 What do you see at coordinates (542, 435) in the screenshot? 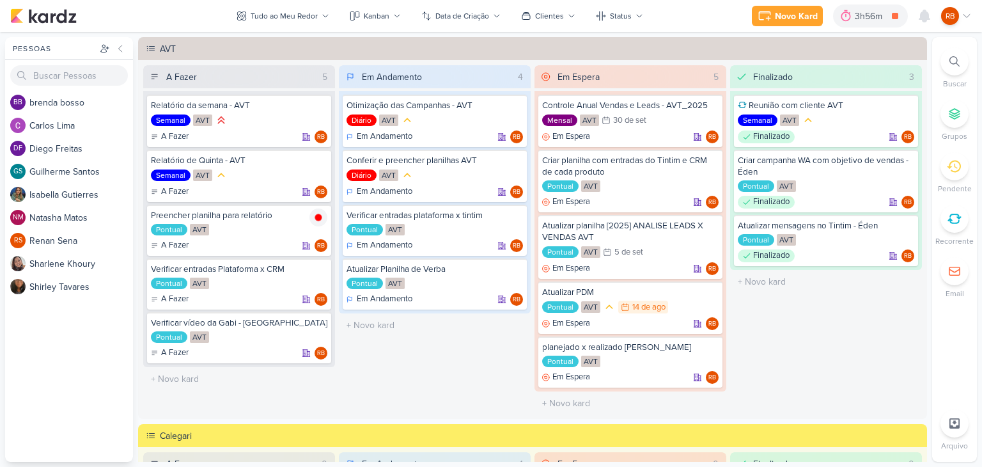
I see `div: Calegari` at bounding box center [542, 435].